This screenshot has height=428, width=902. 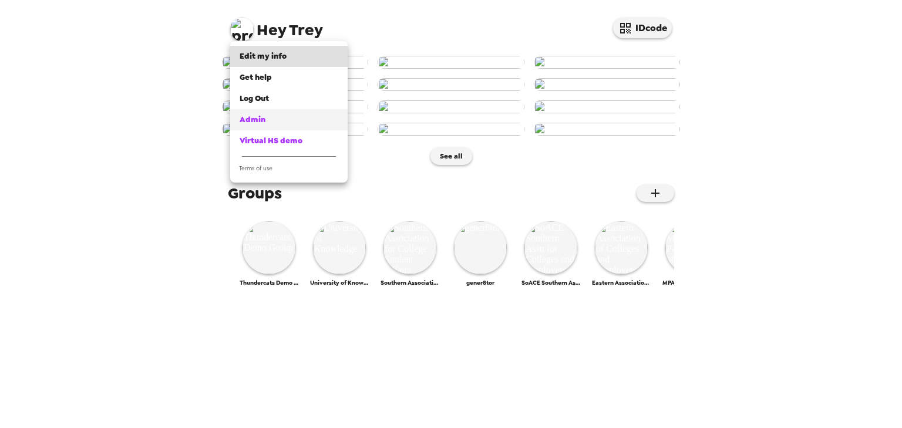 What do you see at coordinates (255, 77) in the screenshot?
I see `span: Get help` at bounding box center [255, 77].